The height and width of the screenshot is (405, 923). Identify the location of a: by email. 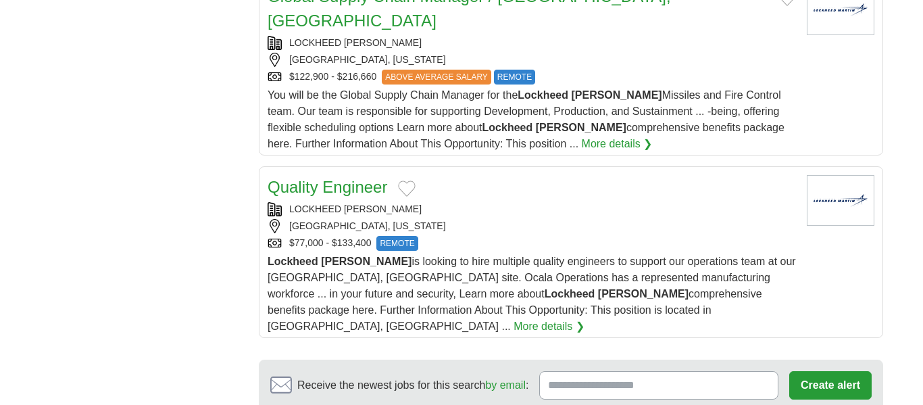
(505, 384).